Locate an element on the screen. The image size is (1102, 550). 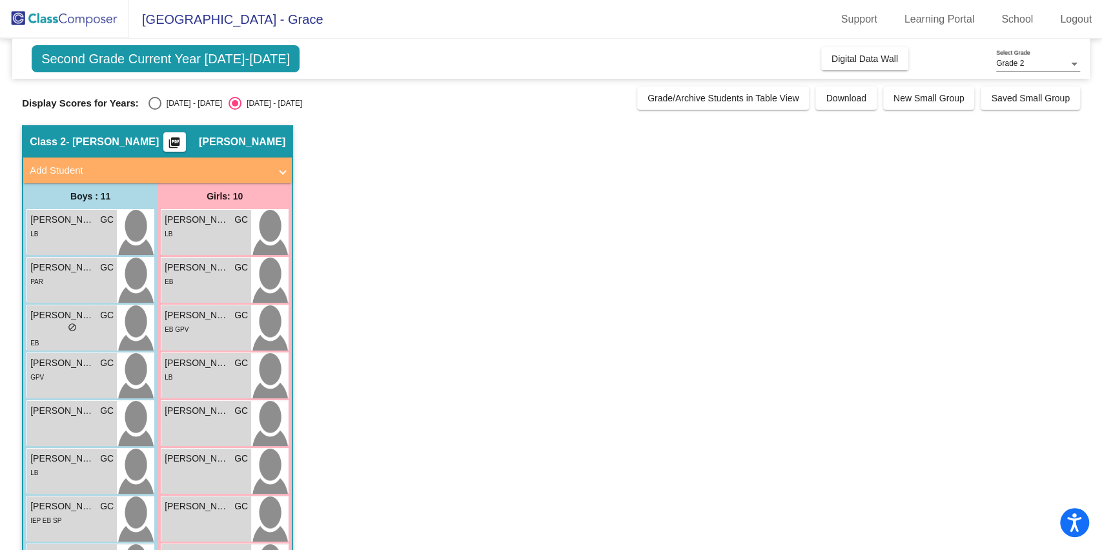
button: Digital Data Wall is located at coordinates (865, 59).